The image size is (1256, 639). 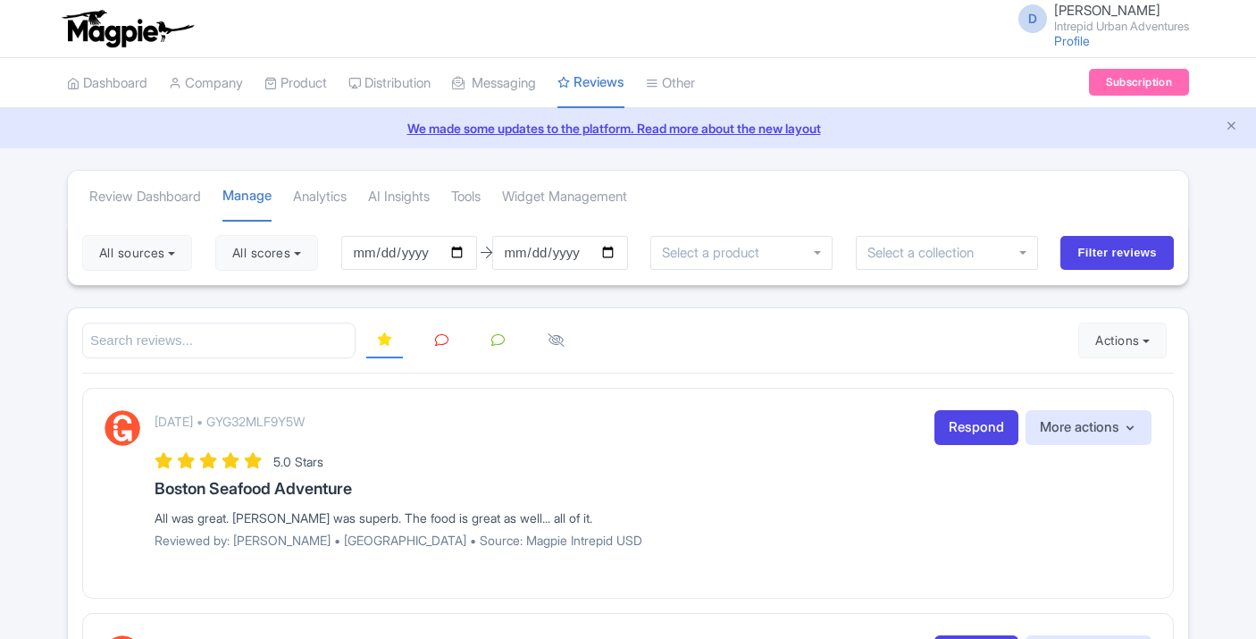 What do you see at coordinates (320, 196) in the screenshot?
I see `a: Analytics` at bounding box center [320, 196].